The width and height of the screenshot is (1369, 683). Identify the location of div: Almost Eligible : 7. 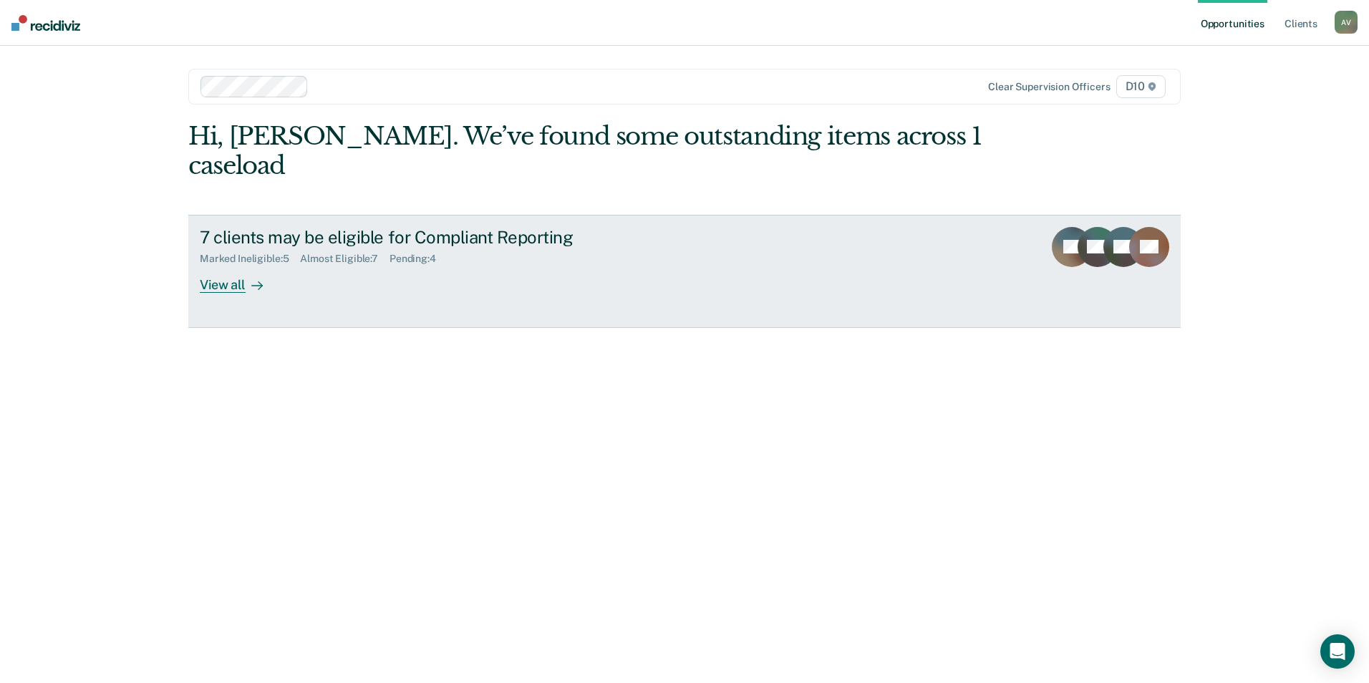
(344, 259).